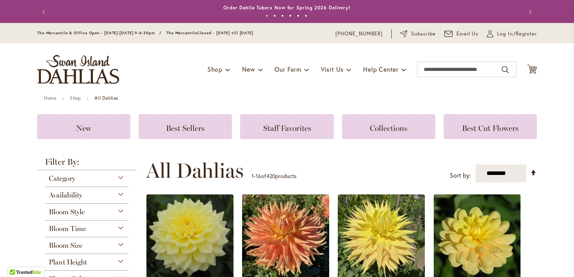  I want to click on button: 1 of 6, so click(266, 16).